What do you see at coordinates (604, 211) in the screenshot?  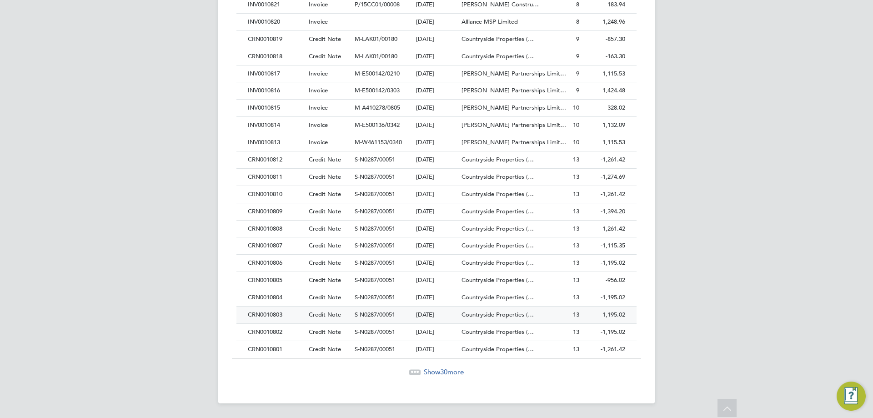 I see `div: -1,394.20` at bounding box center [604, 211].